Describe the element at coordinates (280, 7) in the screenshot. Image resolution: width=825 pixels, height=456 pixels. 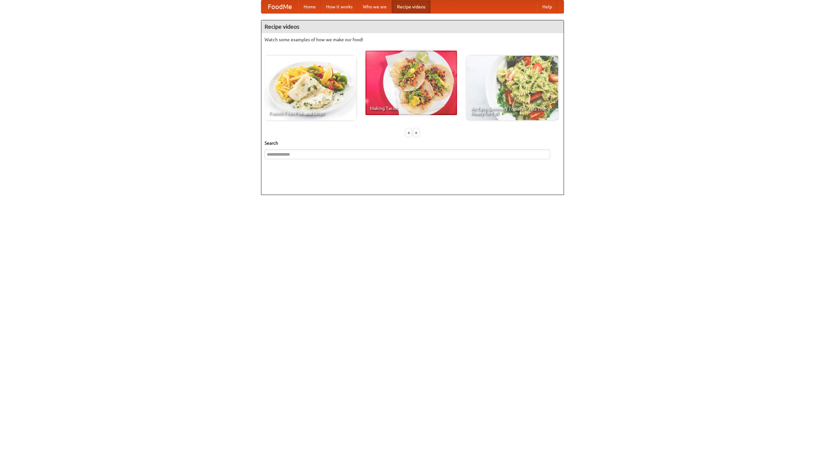
I see `a: FoodMe` at that location.